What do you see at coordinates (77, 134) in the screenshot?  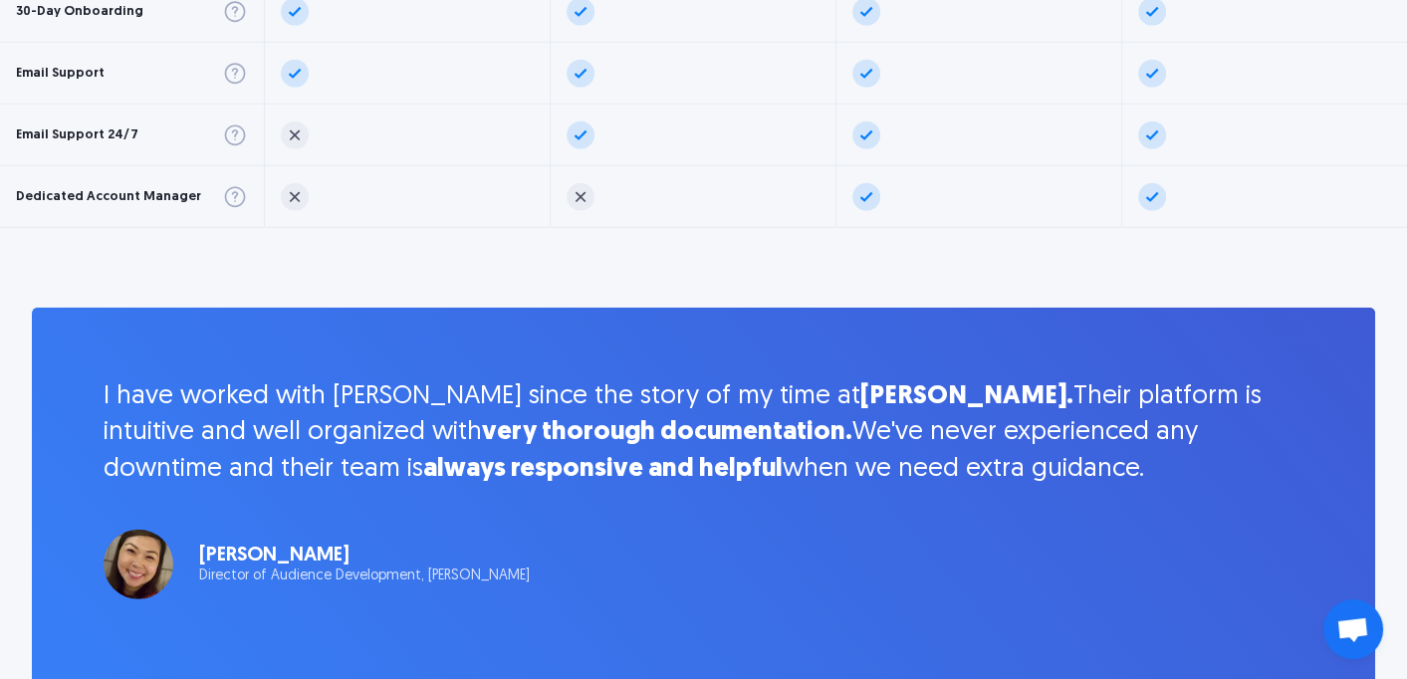 I see `div: Email Support 24/7` at bounding box center [77, 134].